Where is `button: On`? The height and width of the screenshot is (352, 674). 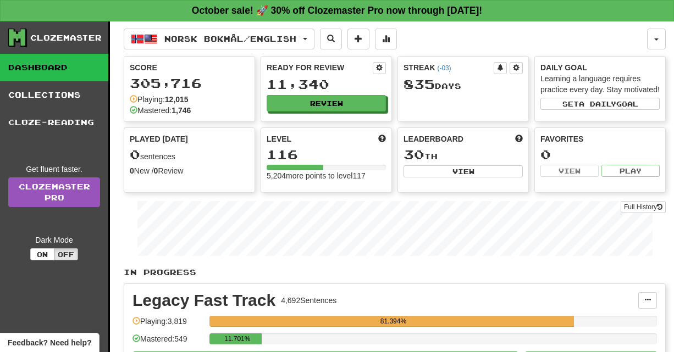
button: On is located at coordinates (42, 255).